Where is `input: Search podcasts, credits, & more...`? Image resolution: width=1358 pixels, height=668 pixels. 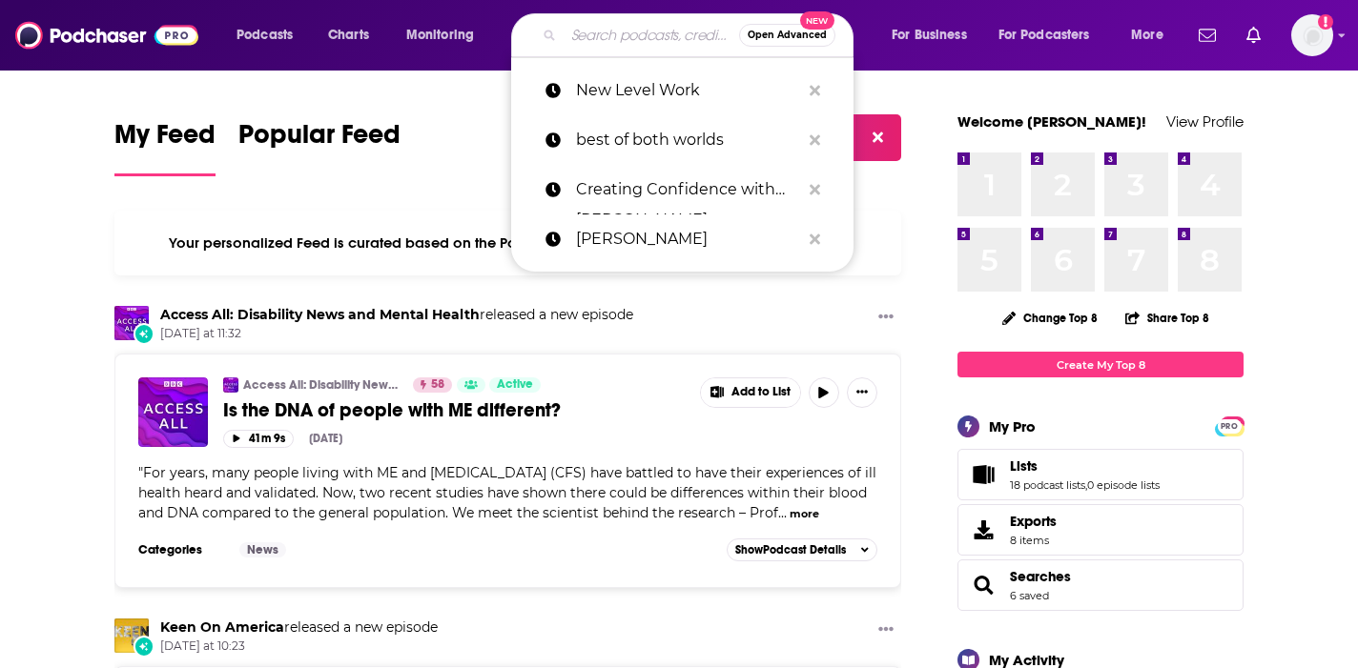 input: Search podcasts, credits, & more... is located at coordinates (651, 35).